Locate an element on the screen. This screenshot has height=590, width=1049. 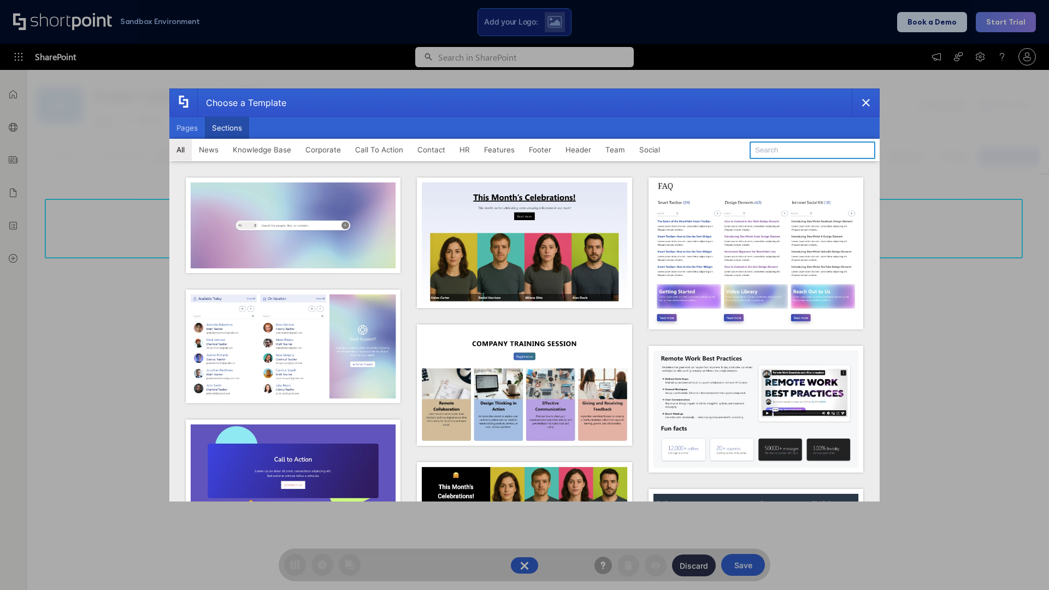
div: Choose a Template is located at coordinates (242, 103).